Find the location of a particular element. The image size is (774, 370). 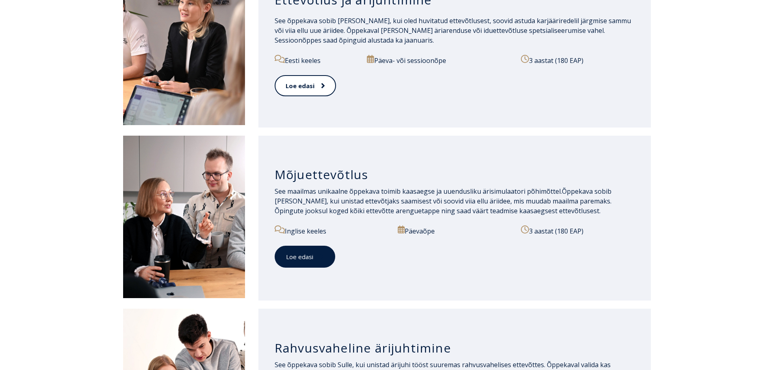

p: Eesti keeles is located at coordinates (316, 60).